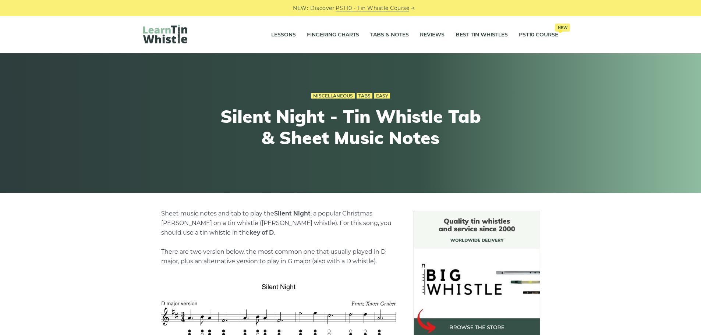 Image resolution: width=701 pixels, height=335 pixels. I want to click on strong: key of D, so click(262, 233).